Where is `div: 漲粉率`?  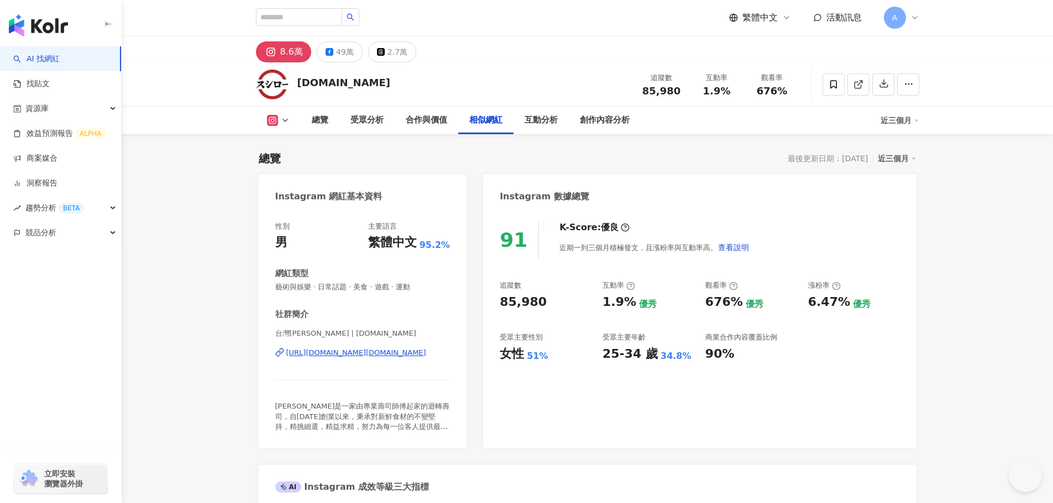
div: 漲粉率 is located at coordinates (824, 286).